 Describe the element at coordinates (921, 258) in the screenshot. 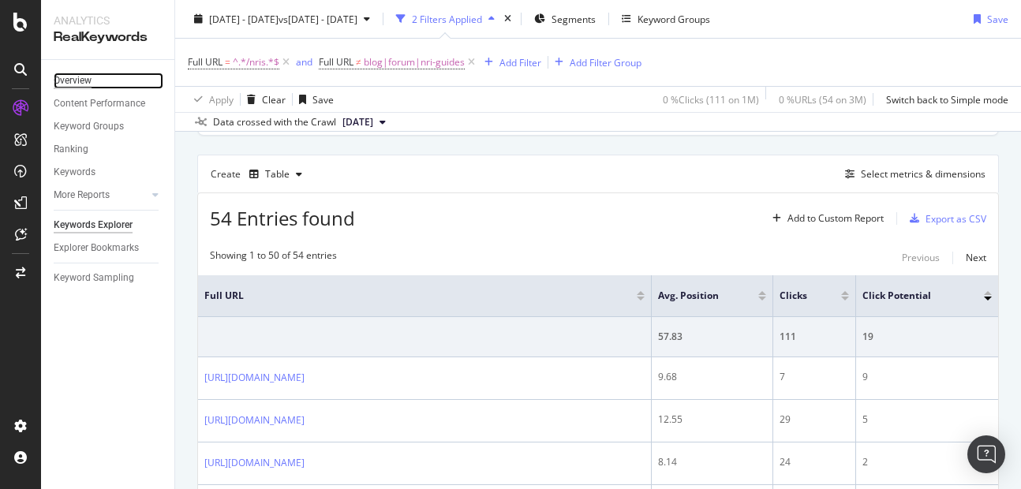

I see `button: Previous` at that location.